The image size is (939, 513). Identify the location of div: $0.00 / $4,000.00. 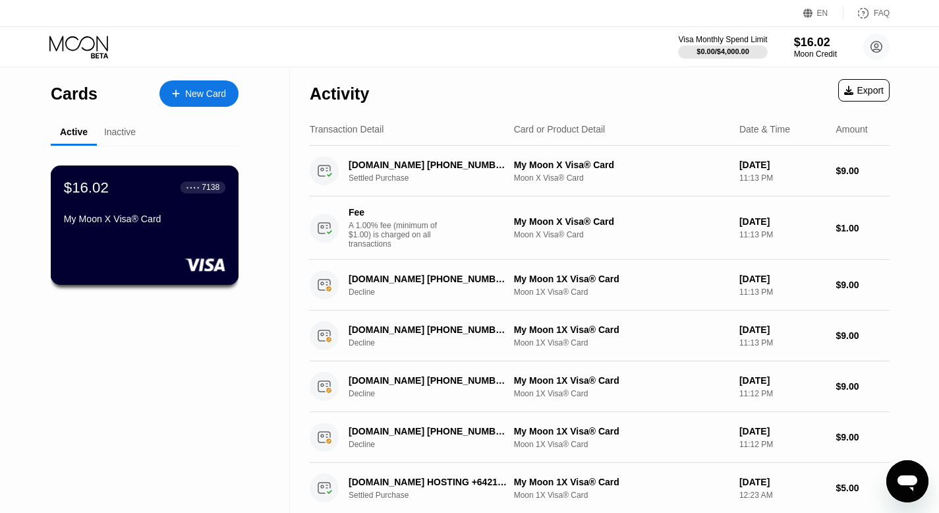
(723, 51).